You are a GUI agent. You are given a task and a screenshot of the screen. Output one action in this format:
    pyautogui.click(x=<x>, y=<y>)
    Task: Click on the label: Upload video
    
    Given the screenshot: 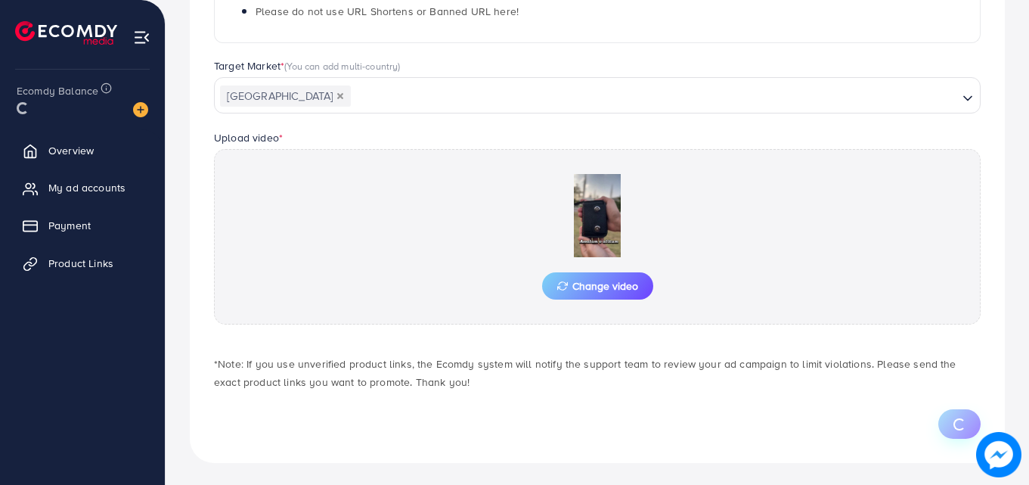 What is the action you would take?
    pyautogui.click(x=248, y=138)
    